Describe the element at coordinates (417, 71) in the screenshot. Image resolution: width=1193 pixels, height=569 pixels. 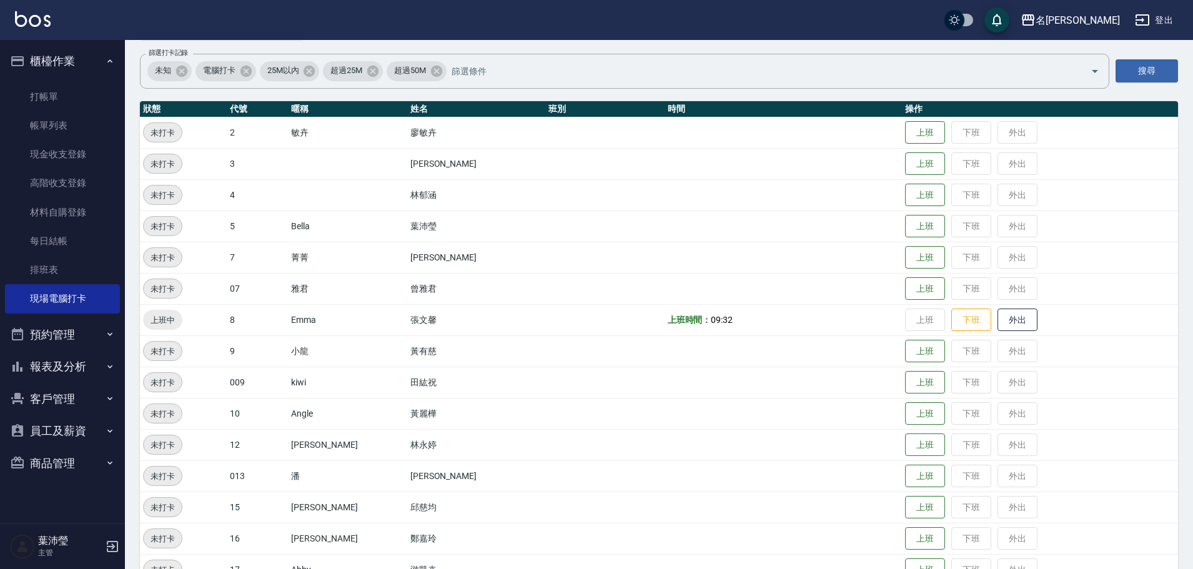
I see `div: 超過50M` at that location.